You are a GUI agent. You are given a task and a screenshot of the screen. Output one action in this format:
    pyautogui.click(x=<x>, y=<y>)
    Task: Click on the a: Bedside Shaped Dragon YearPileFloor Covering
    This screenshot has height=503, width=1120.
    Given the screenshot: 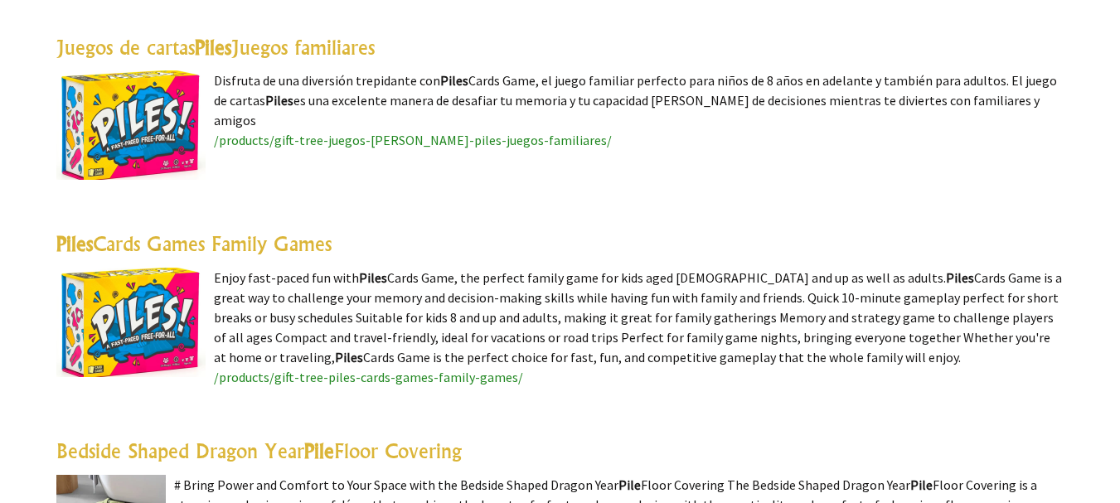 What is the action you would take?
    pyautogui.click(x=259, y=451)
    